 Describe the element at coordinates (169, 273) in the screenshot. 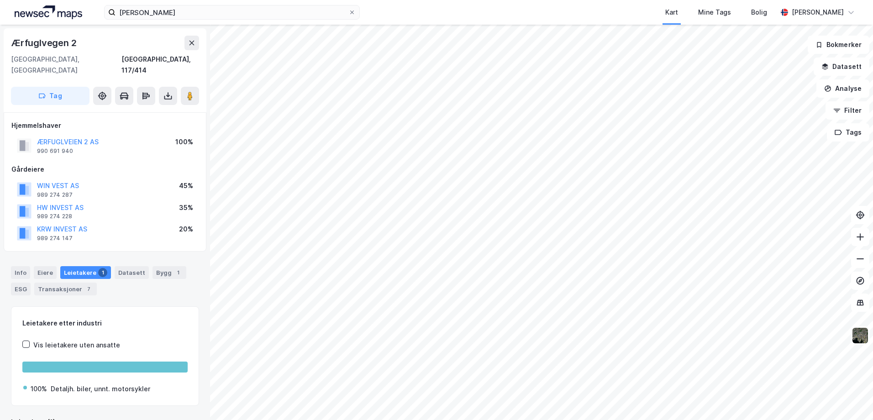

I see `div: Bygg` at that location.